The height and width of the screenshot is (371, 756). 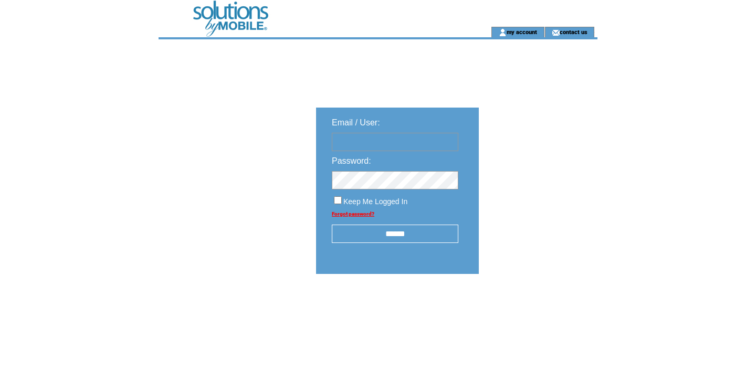 What do you see at coordinates (573, 31) in the screenshot?
I see `a: contact us` at bounding box center [573, 31].